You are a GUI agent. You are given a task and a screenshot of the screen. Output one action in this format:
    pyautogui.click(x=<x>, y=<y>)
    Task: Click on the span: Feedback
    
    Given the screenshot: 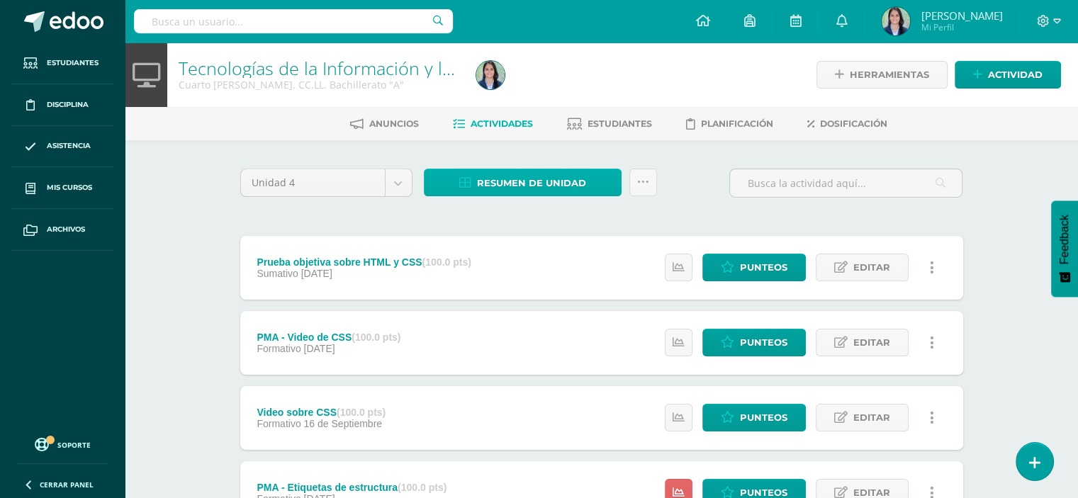 What is the action you would take?
    pyautogui.click(x=1064, y=239)
    